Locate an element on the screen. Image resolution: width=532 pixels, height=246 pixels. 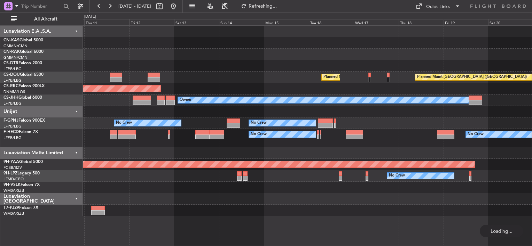
div: Loading... is located at coordinates (501, 231).